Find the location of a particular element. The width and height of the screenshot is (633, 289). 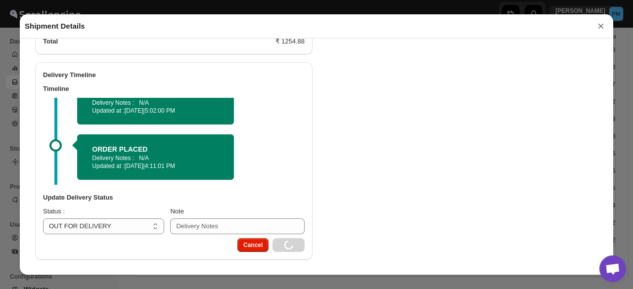

span: Cancel is located at coordinates (253, 245).